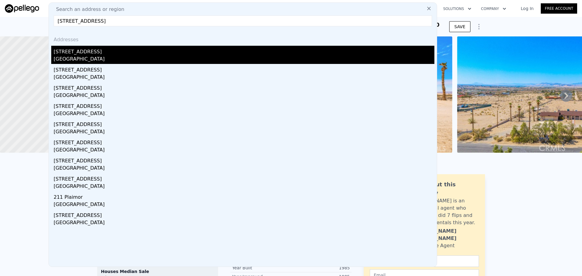 The height and width of the screenshot is (276, 582). Describe the element at coordinates (460, 27) in the screenshot. I see `button: SAVE` at that location.